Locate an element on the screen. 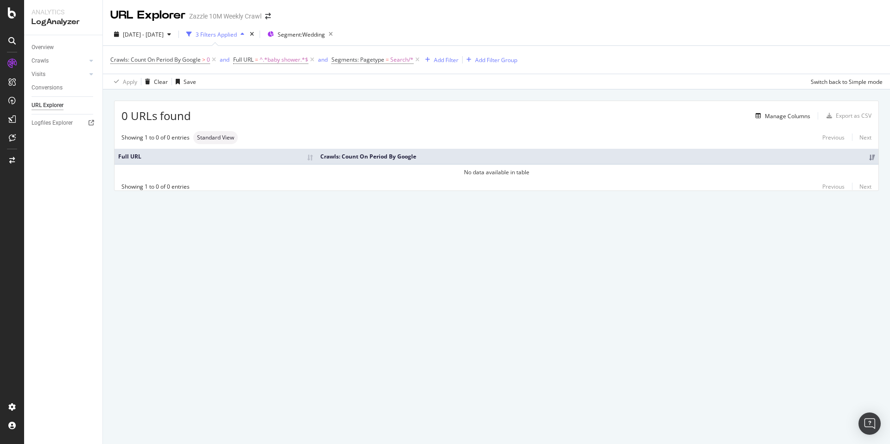 The width and height of the screenshot is (890, 444). div: neutral label is located at coordinates (215, 138).